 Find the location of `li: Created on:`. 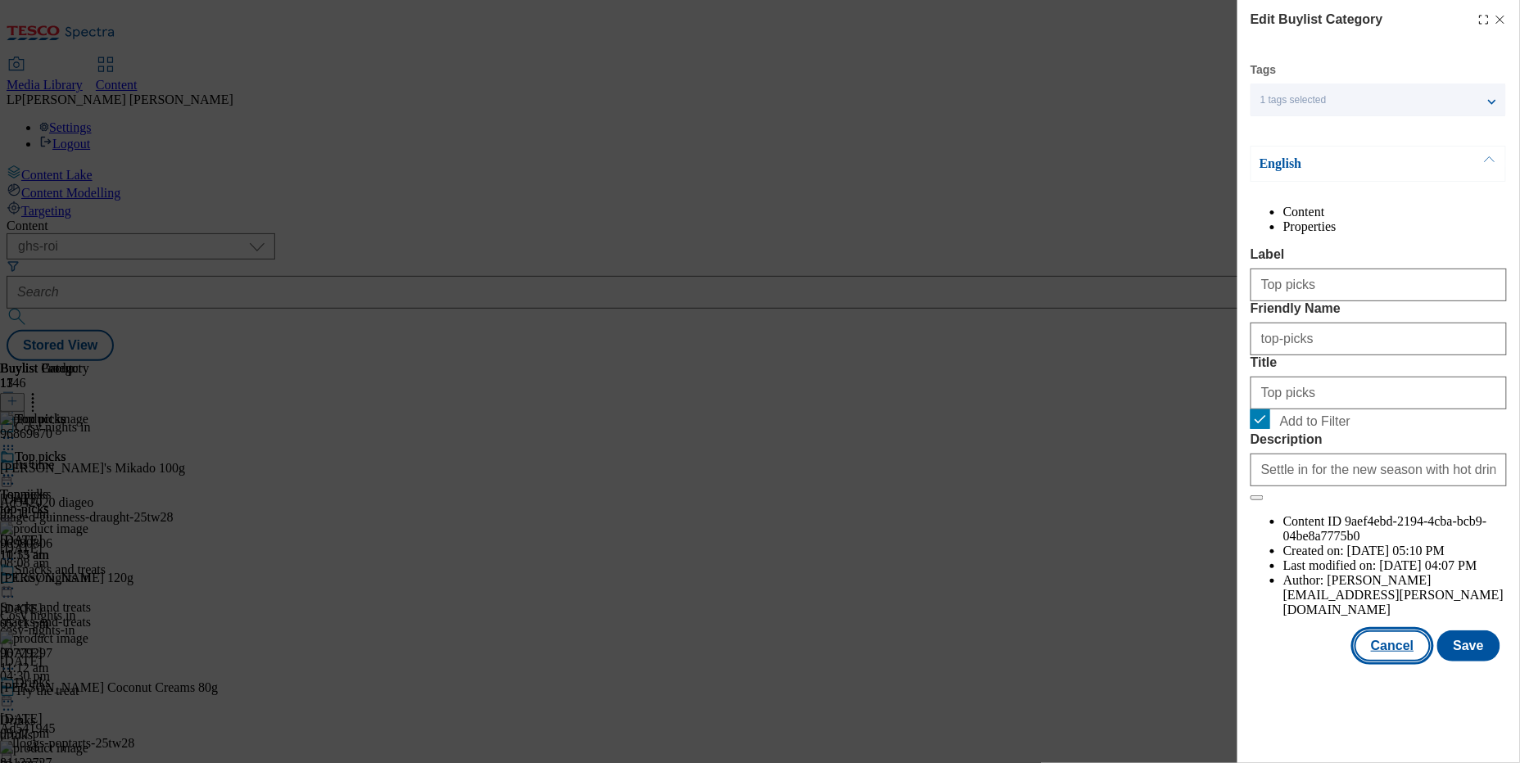

li: Created on: is located at coordinates (1395, 551).